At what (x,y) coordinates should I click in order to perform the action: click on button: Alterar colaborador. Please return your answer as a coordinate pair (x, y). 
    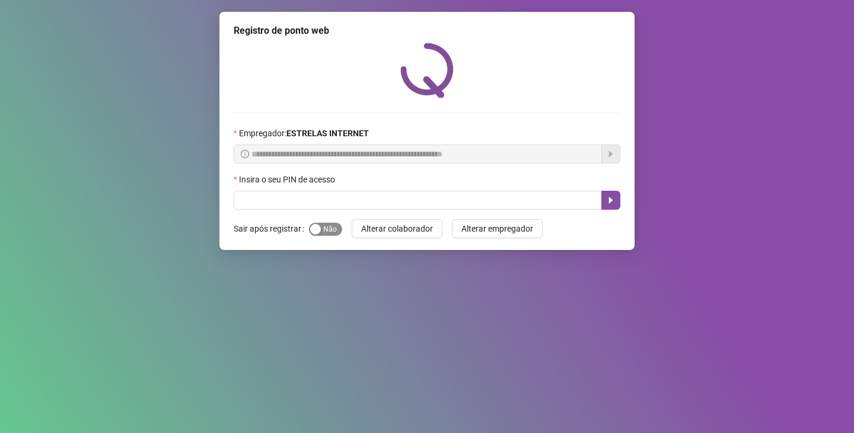
    Looking at the image, I should click on (397, 229).